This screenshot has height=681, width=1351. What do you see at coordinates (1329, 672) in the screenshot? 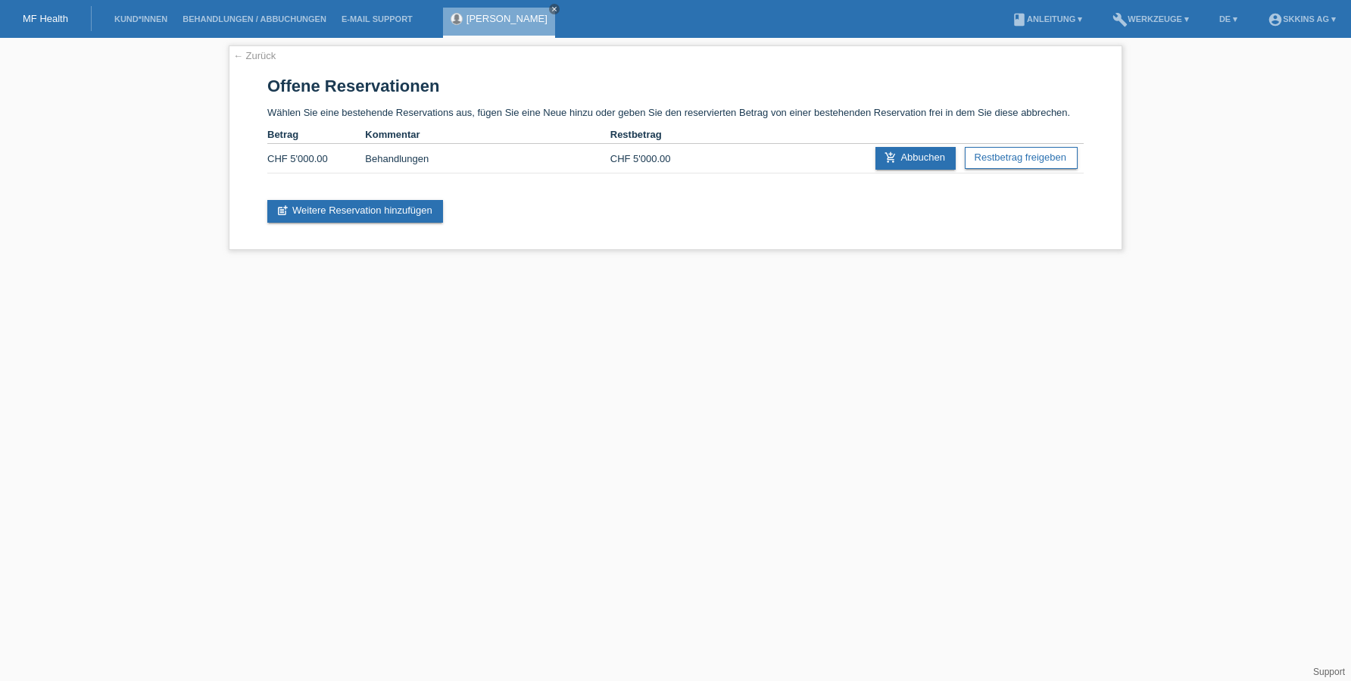
I see `a: Support` at bounding box center [1329, 672].